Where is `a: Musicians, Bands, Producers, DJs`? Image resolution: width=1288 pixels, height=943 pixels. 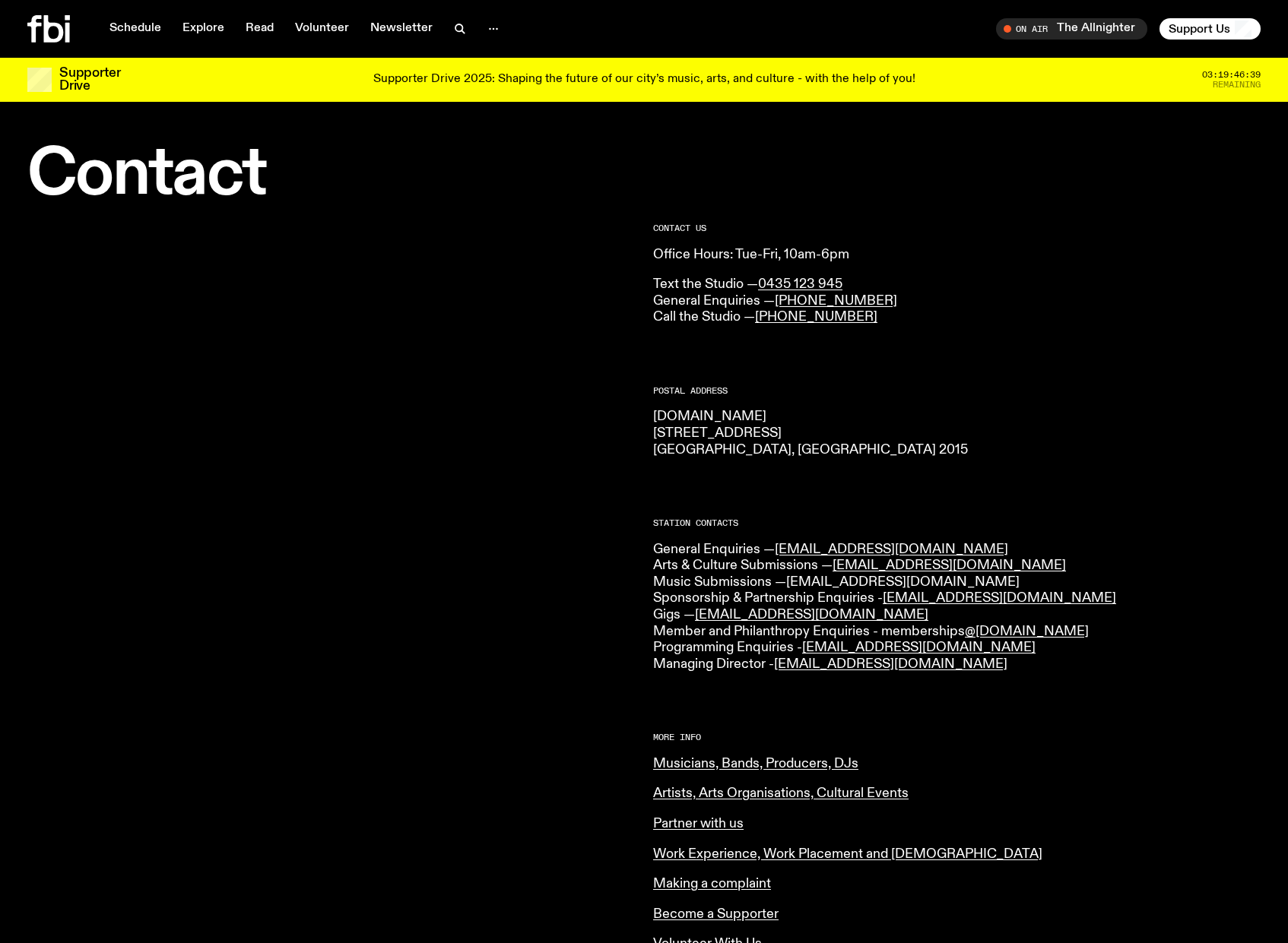 a: Musicians, Bands, Producers, DJs is located at coordinates (755, 764).